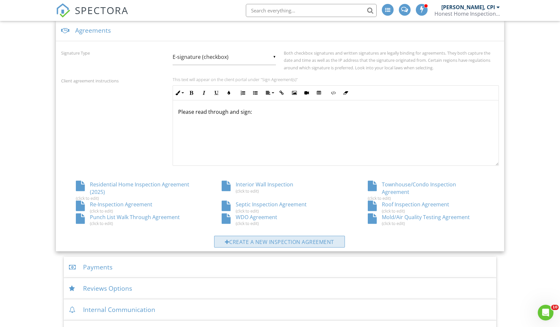 This screenshot has width=560, height=327. I want to click on button: Bold (⌘B), so click(192, 93).